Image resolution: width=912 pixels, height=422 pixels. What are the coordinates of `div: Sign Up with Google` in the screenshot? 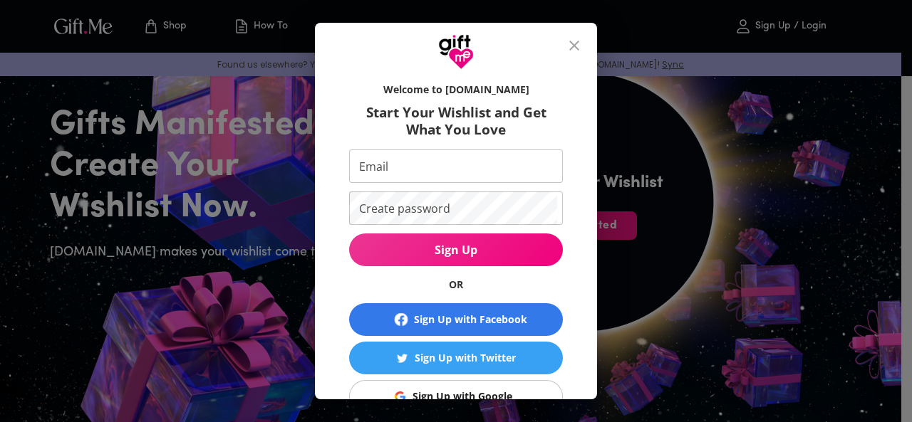 It's located at (462, 397).